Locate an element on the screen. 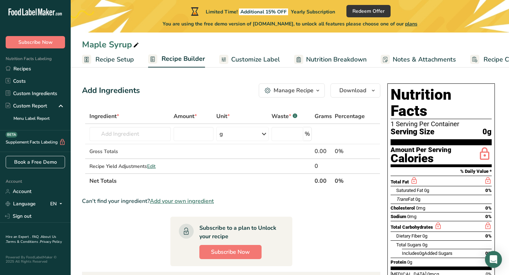 Image resolution: width=509 pixels, height=275 pixels. div: Waste is located at coordinates (284, 116).